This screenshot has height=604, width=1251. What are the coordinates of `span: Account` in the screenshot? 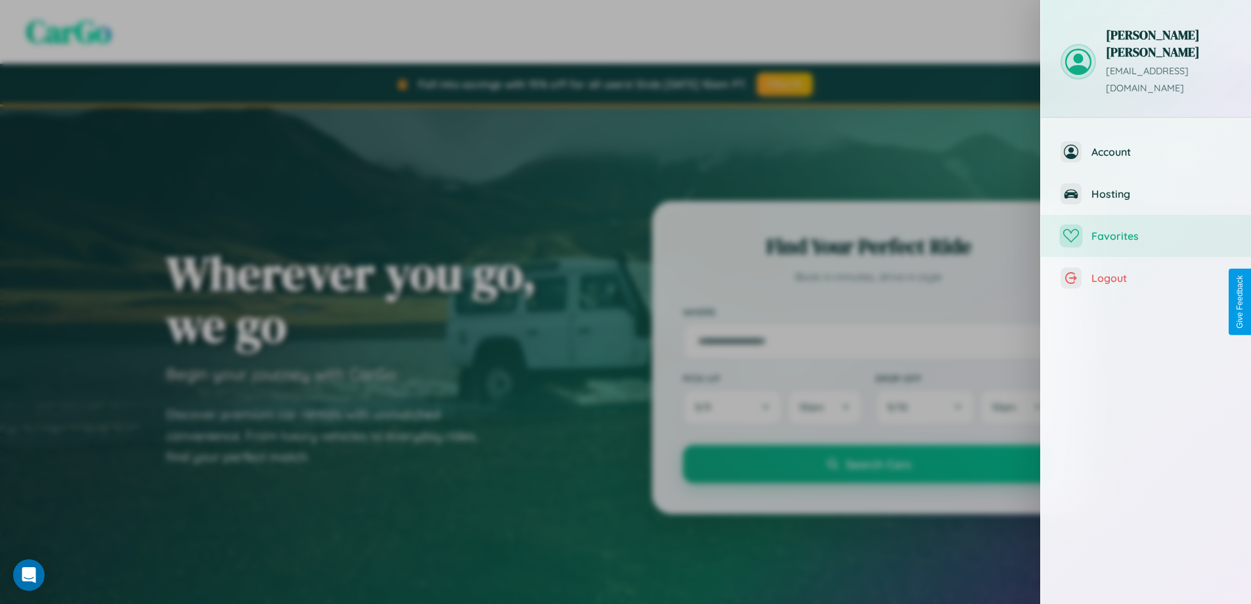 It's located at (1161, 152).